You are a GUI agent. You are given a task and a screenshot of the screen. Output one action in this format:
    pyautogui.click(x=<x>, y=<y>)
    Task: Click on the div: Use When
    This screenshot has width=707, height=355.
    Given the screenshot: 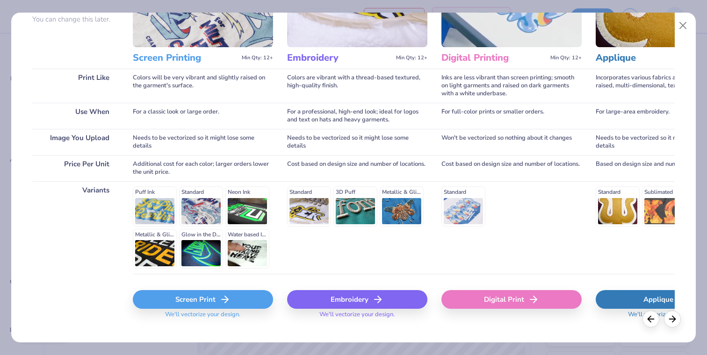 What is the action you would take?
    pyautogui.click(x=75, y=116)
    